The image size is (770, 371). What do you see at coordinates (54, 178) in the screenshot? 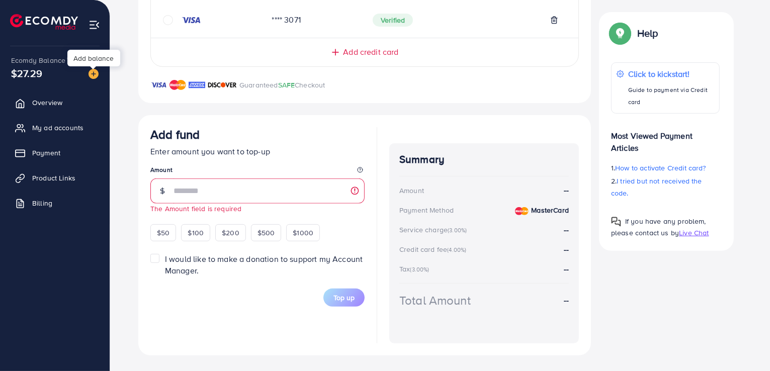
I see `span: Product Links` at bounding box center [54, 178].